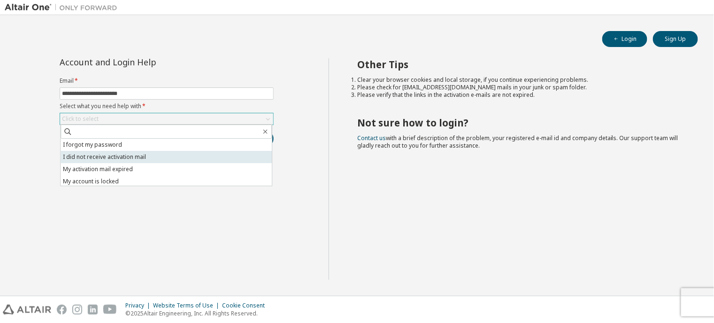 The height and width of the screenshot is (323, 714). I want to click on div: Cookie Consent, so click(246, 305).